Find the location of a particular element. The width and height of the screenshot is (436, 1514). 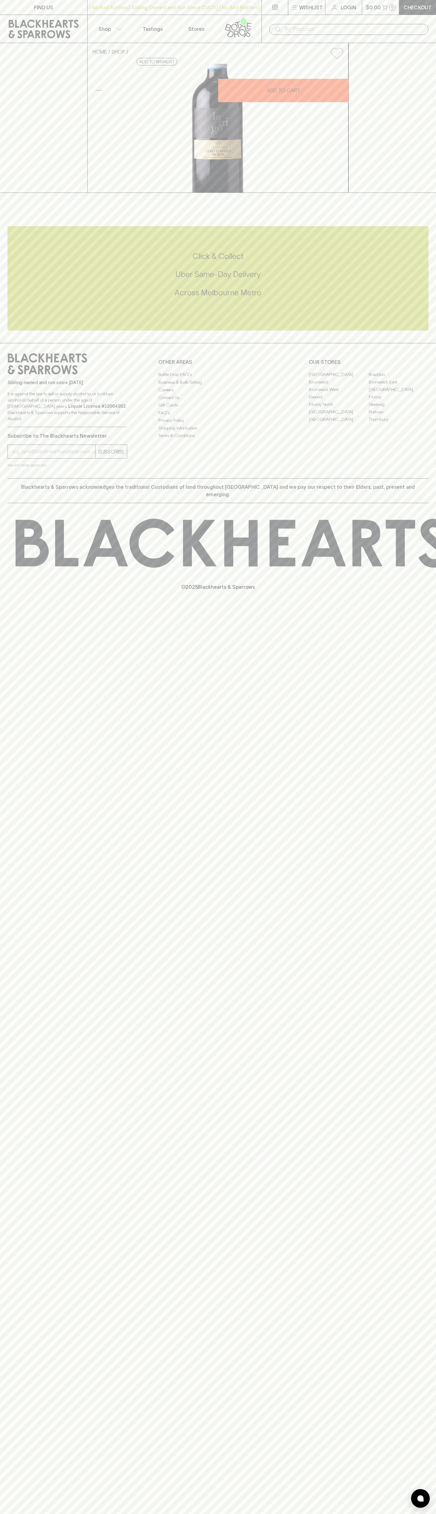

p: Login is located at coordinates (348, 7).